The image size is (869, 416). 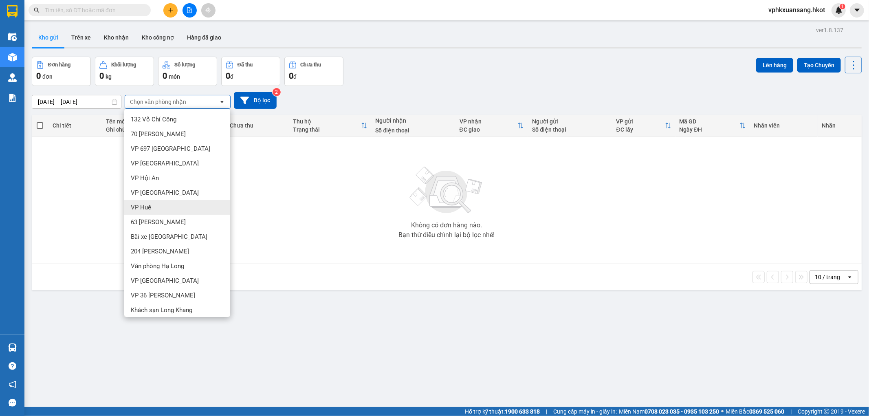 What do you see at coordinates (208, 10) in the screenshot?
I see `button: aim` at bounding box center [208, 10].